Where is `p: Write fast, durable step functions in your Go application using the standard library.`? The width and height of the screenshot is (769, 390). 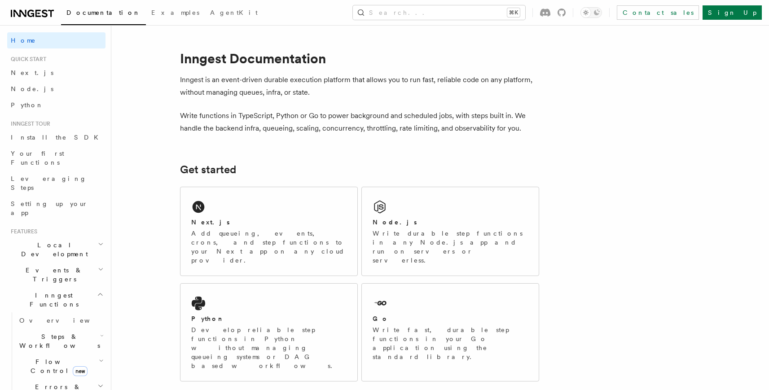 p: Write fast, durable step functions in your Go application using the standard library. is located at coordinates (450, 343).